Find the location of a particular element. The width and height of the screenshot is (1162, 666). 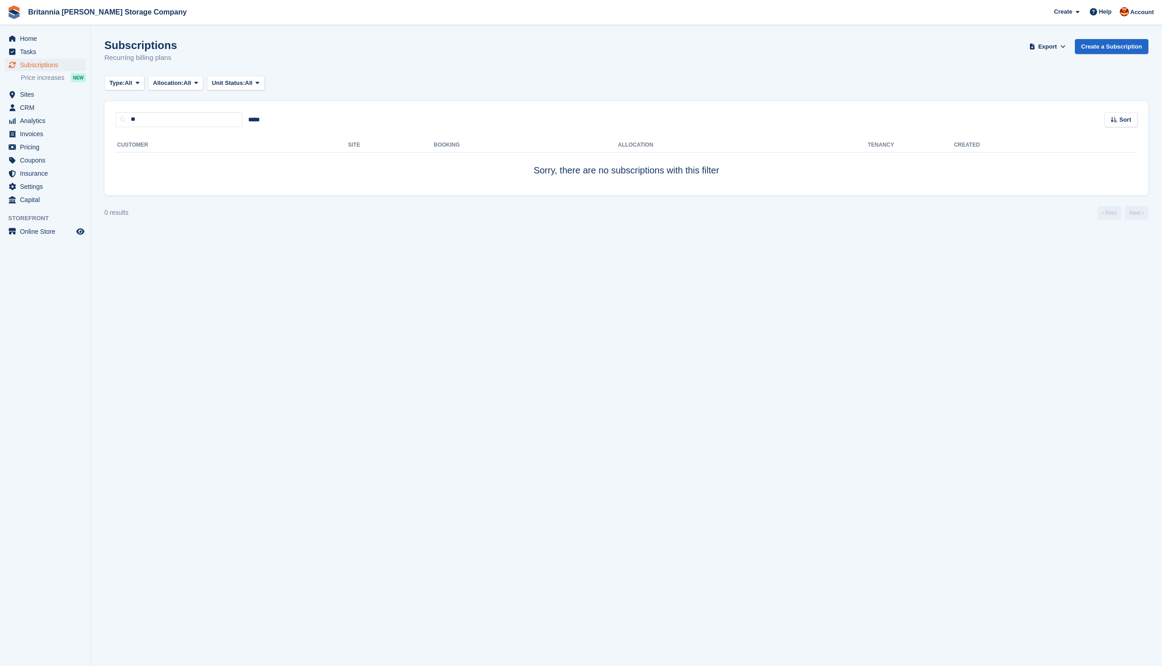

button: Unit Status: All is located at coordinates (236, 83).